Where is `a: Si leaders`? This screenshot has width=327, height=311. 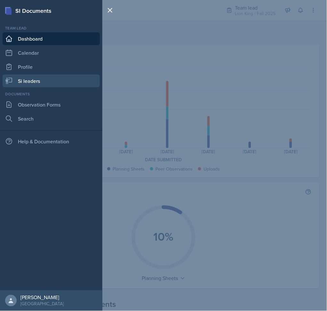
a: Si leaders is located at coordinates (51, 81).